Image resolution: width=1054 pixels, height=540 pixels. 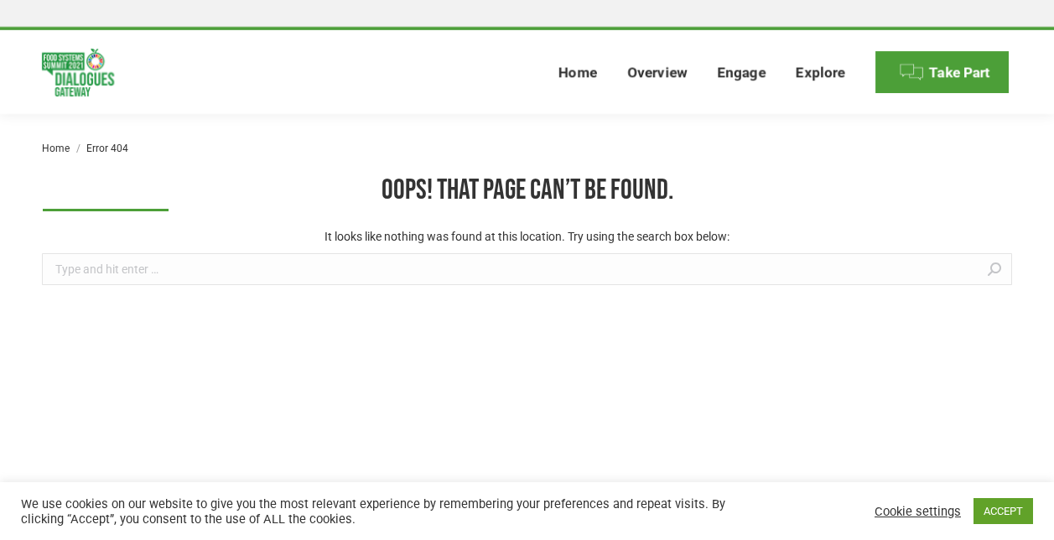 What do you see at coordinates (911, 72) in the screenshot?
I see `img: Menu icon` at bounding box center [911, 72].